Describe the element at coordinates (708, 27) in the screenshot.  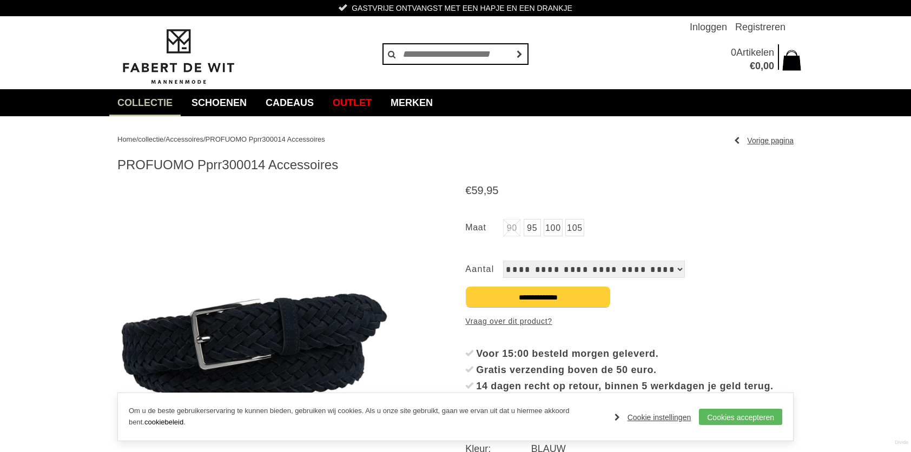
I see `a: Inloggen` at that location.